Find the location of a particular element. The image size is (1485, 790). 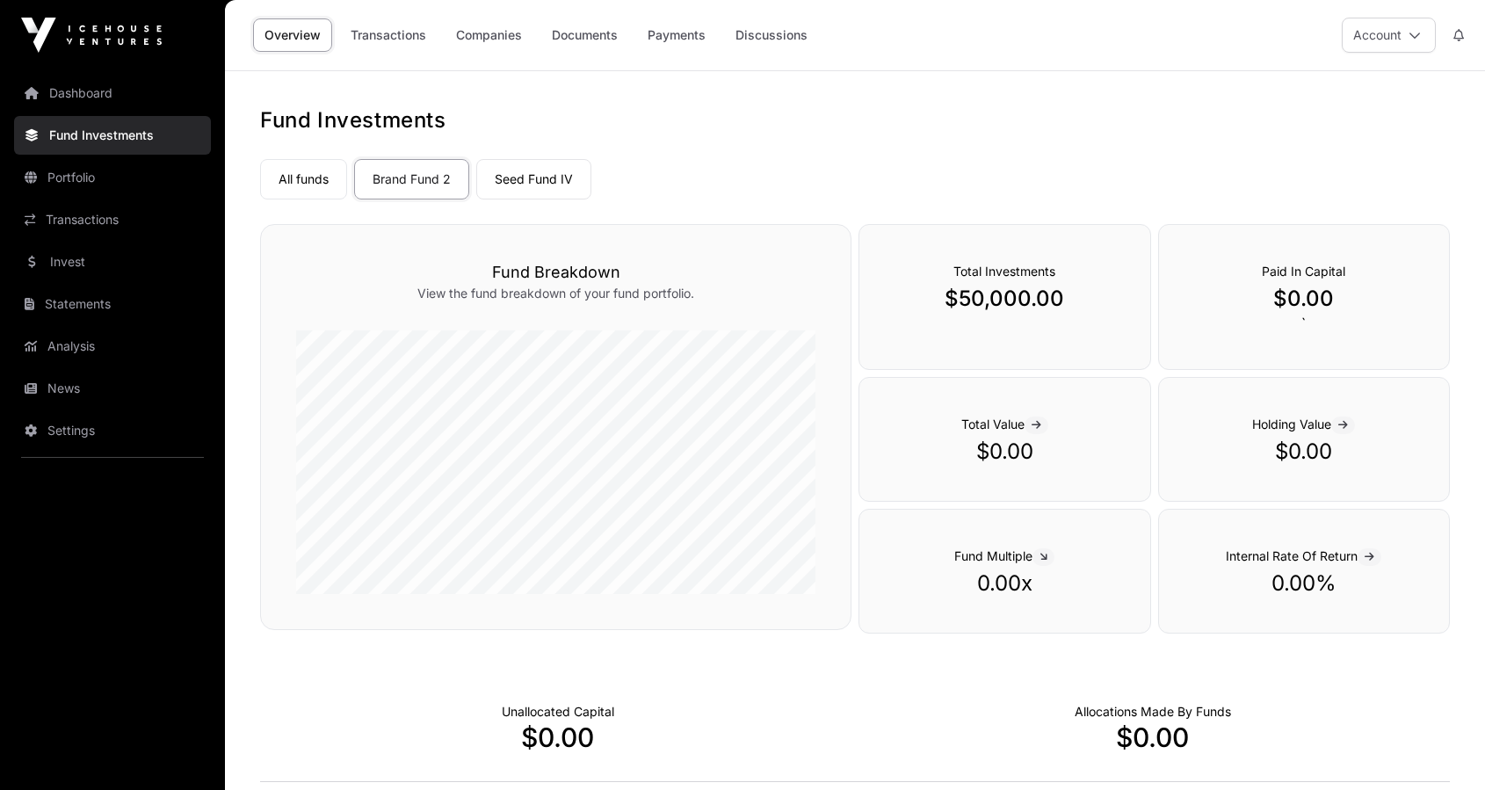

img: Icehouse Ventures Logo is located at coordinates (91, 35).